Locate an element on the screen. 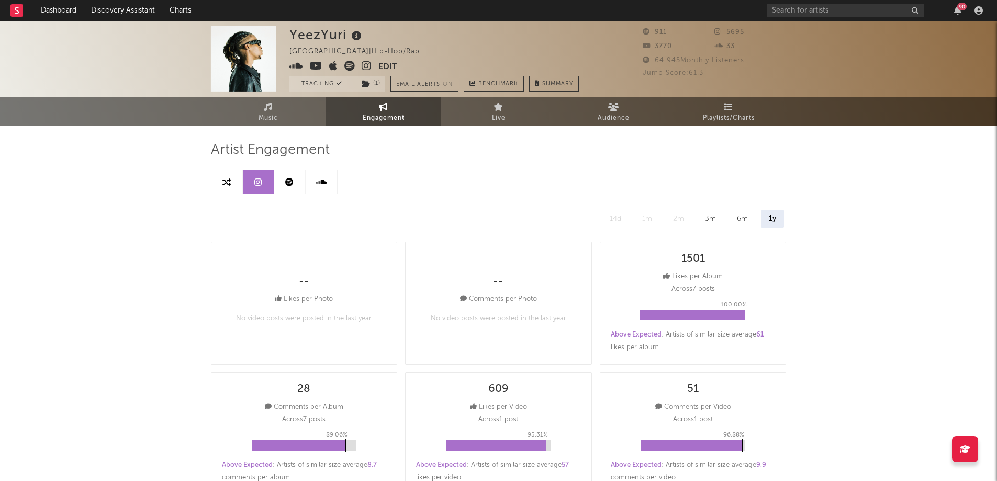  span: 3770 is located at coordinates (658, 46).